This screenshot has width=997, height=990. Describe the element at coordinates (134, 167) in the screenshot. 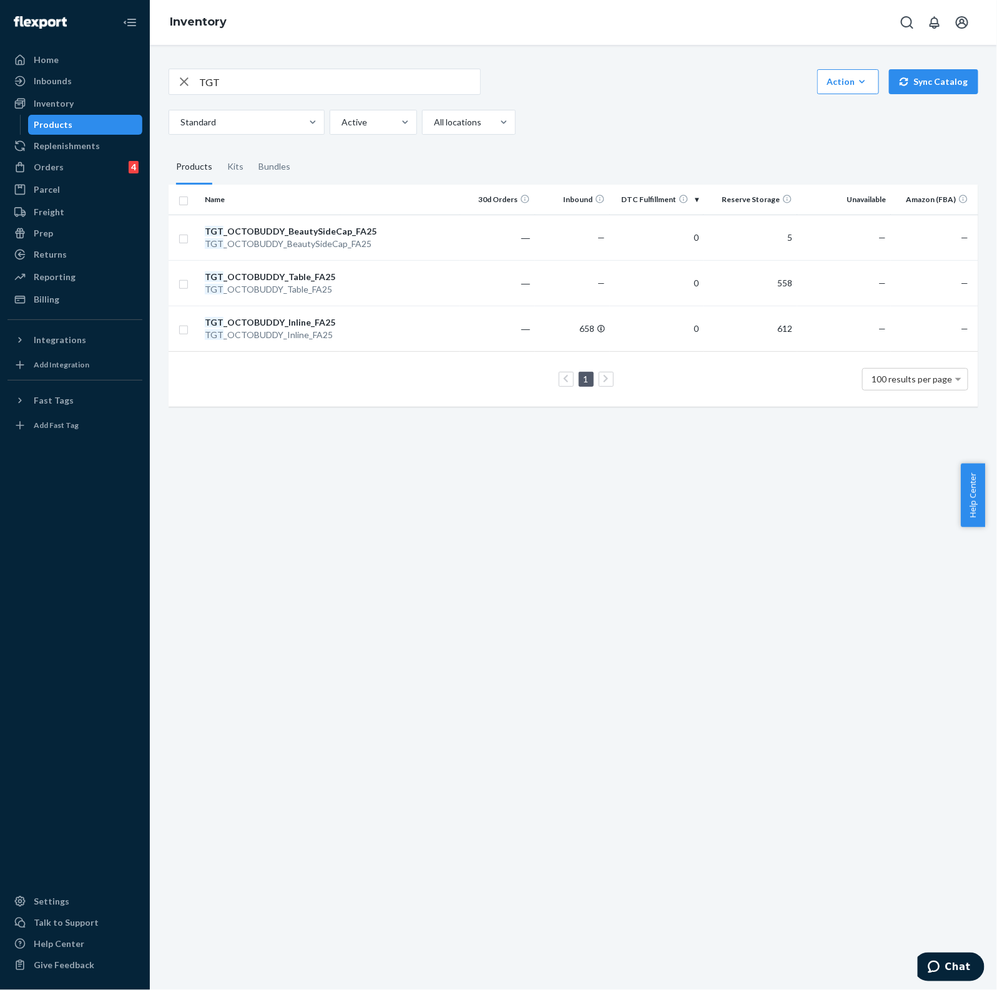

I see `div: 4` at that location.